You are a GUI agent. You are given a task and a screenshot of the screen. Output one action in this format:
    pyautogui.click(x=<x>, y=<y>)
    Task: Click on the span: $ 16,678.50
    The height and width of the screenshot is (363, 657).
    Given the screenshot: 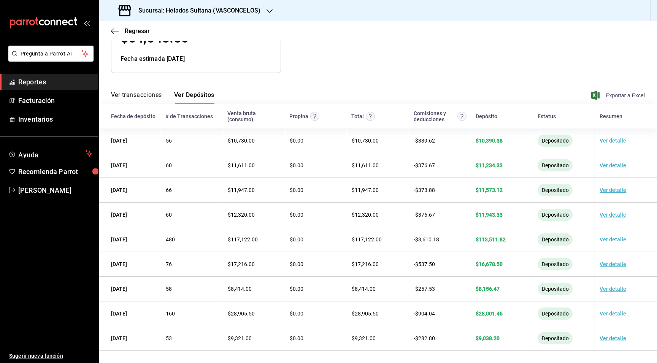 What is the action you would take?
    pyautogui.click(x=489, y=264)
    